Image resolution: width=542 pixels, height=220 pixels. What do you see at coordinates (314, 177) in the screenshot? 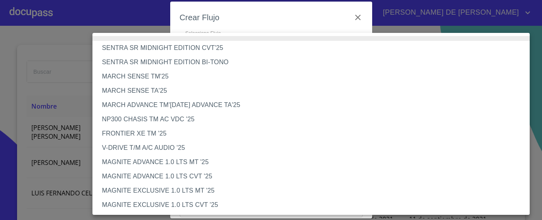
I see `li: MAGNITE ADVANCE 1.0 LTS CVT '25` at bounding box center [314, 177].